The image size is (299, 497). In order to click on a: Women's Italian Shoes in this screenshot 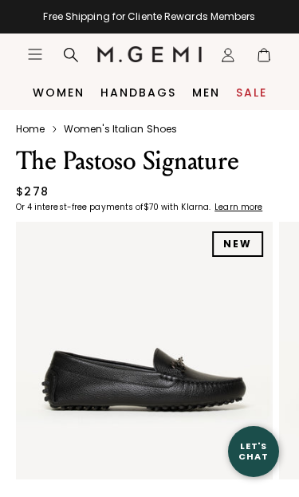, I will do `click(121, 129)`.